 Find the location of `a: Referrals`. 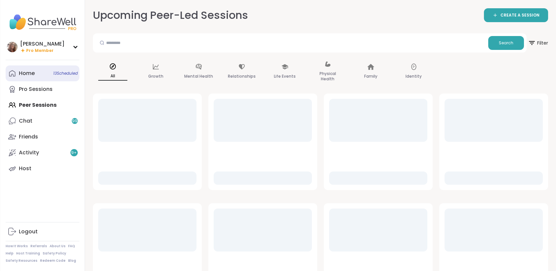

a: Referrals is located at coordinates (39, 247).